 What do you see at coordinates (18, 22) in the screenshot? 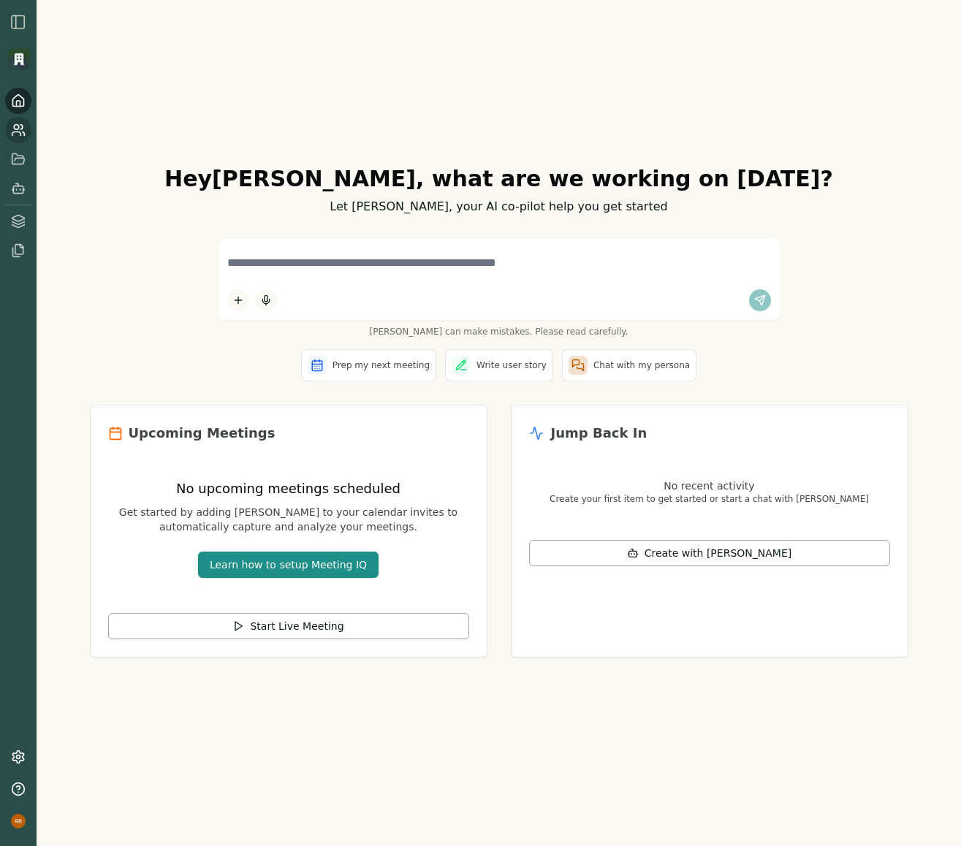
I see `button: sidebar` at bounding box center [18, 22].